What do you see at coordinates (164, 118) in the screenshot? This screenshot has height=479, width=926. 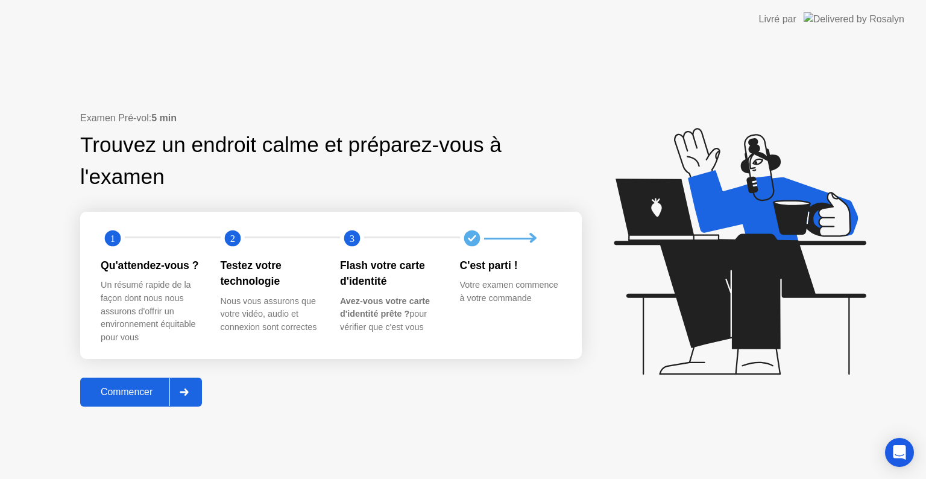 I see `b: 5 min` at bounding box center [164, 118].